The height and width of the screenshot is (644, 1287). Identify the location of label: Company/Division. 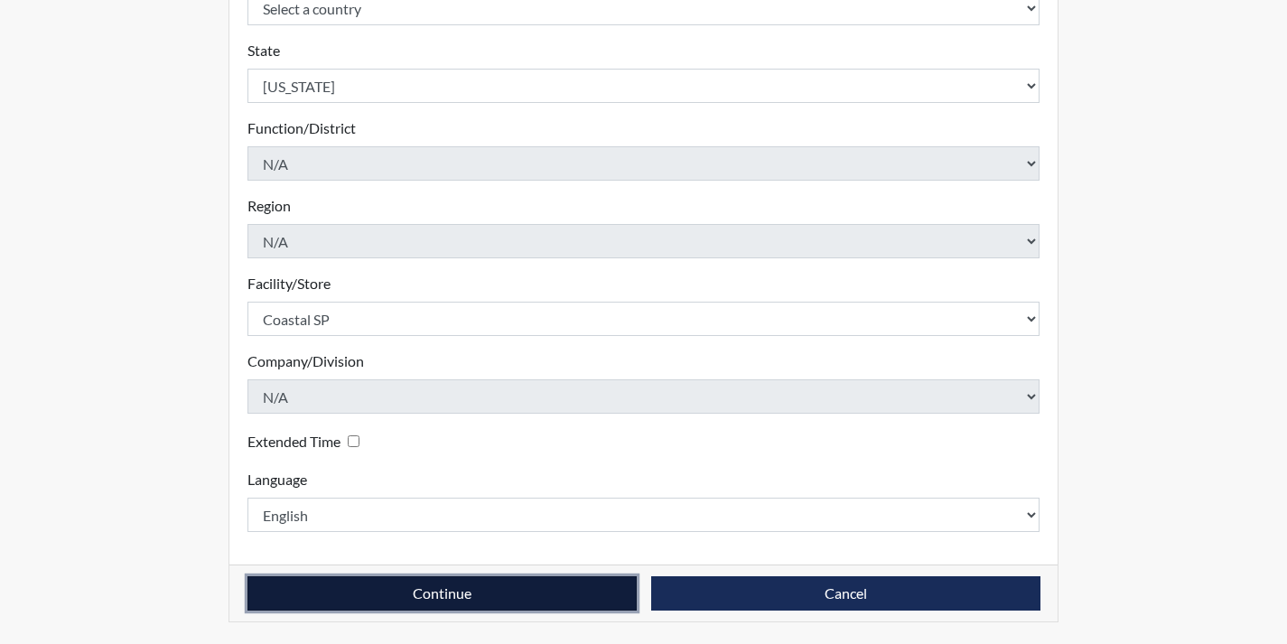
(305, 361).